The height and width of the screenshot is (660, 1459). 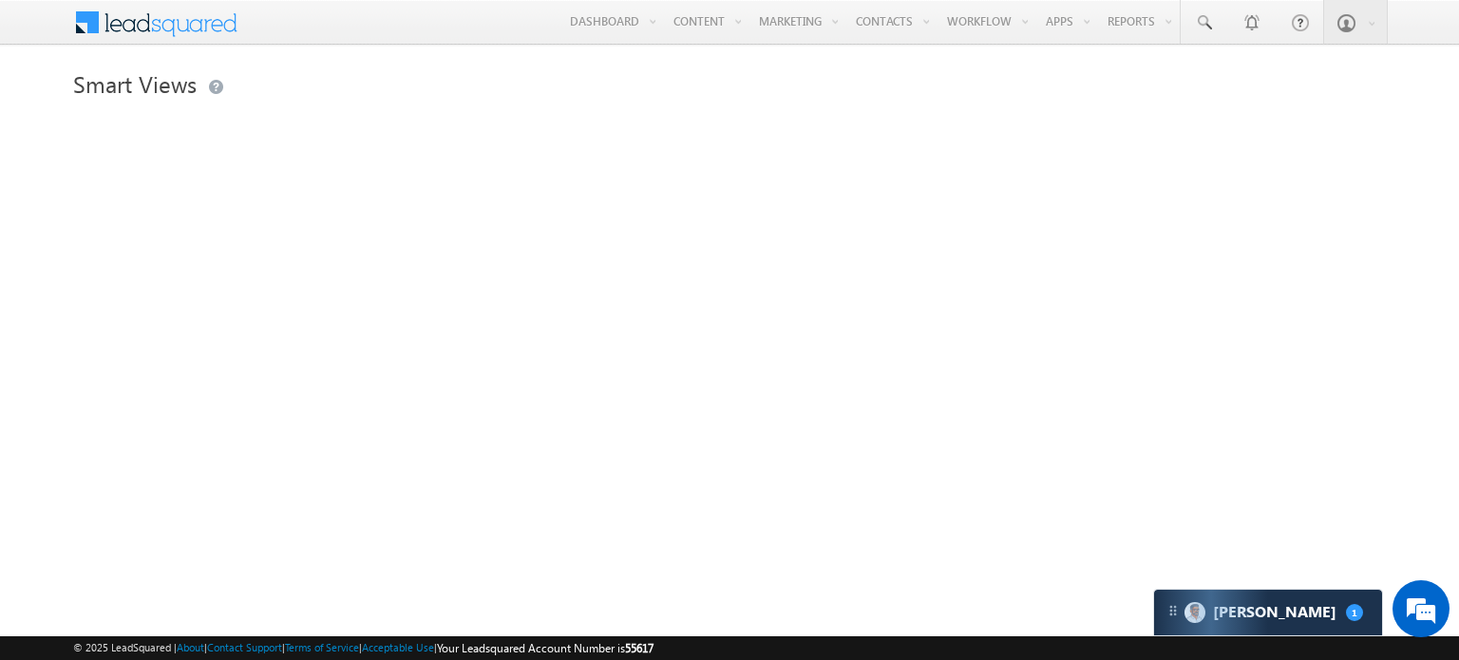 I want to click on a: About, so click(x=190, y=647).